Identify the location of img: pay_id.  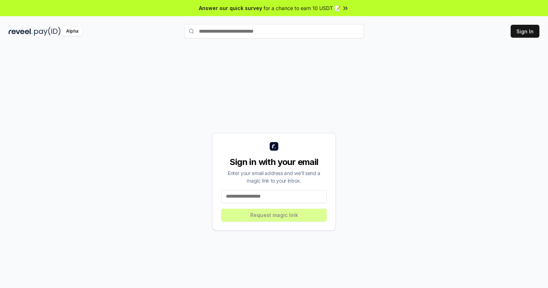
(47, 31).